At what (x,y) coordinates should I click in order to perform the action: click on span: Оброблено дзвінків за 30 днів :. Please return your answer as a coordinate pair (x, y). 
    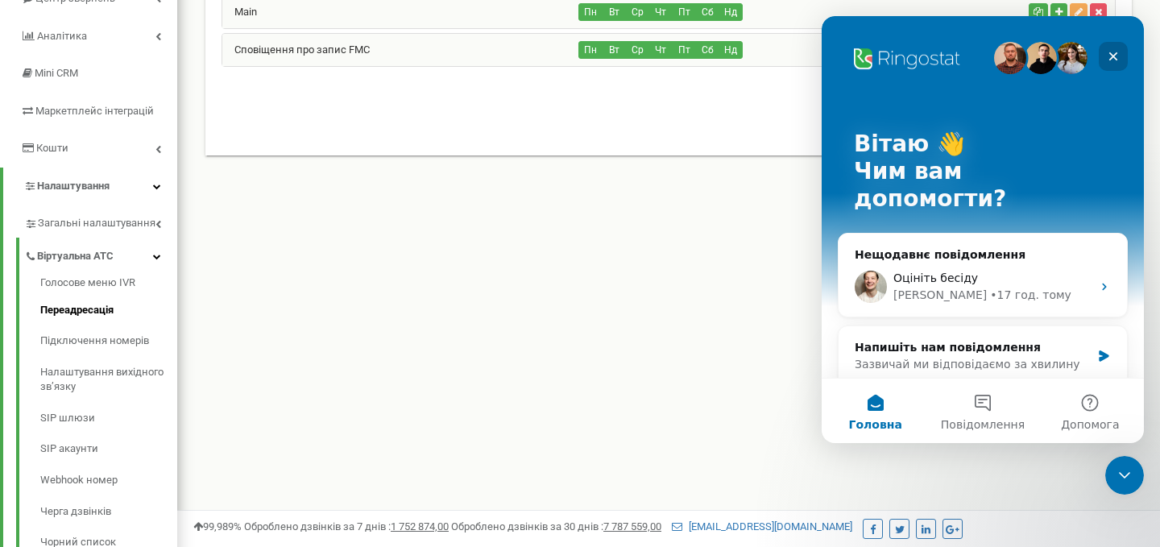
    Looking at the image, I should click on (556, 526).